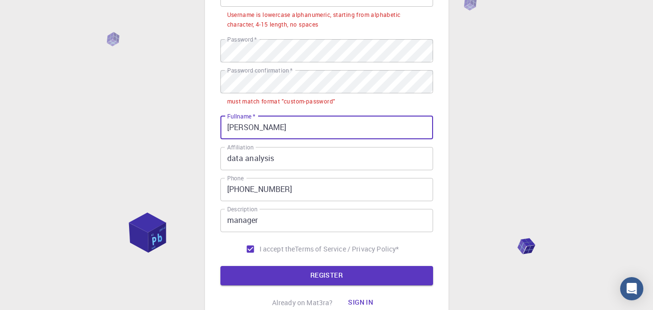  Describe the element at coordinates (281, 101) in the screenshot. I see `div: must match format "custom-password"` at that location.